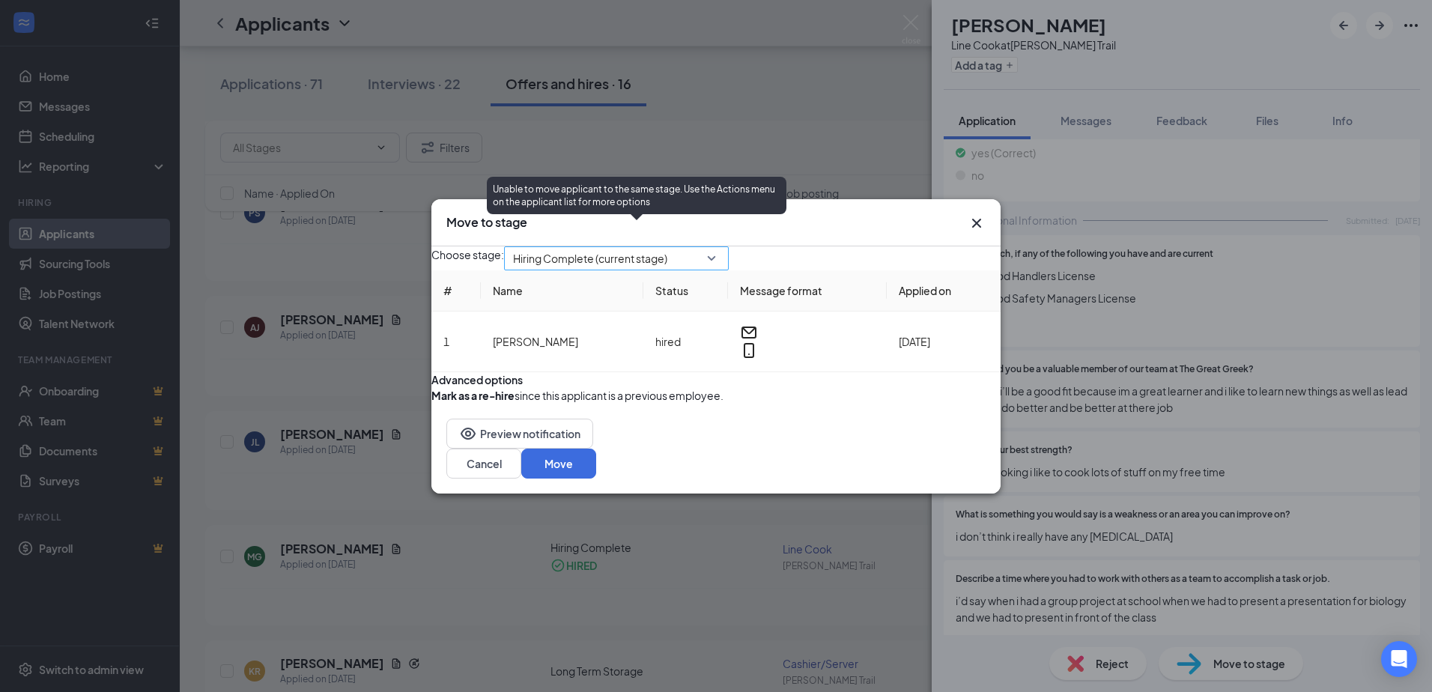  Describe the element at coordinates (487, 222) in the screenshot. I see `h3: Move to stage` at that location.